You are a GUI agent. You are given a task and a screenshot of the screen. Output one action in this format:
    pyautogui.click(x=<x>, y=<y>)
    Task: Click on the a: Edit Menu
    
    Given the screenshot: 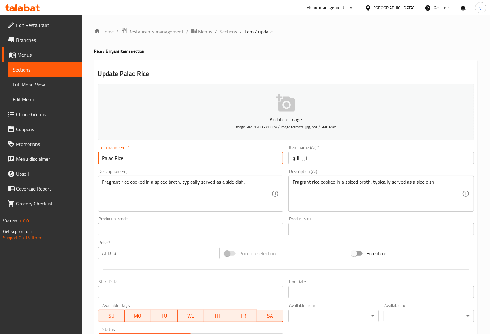 What is the action you would take?
    pyautogui.click(x=45, y=100)
    